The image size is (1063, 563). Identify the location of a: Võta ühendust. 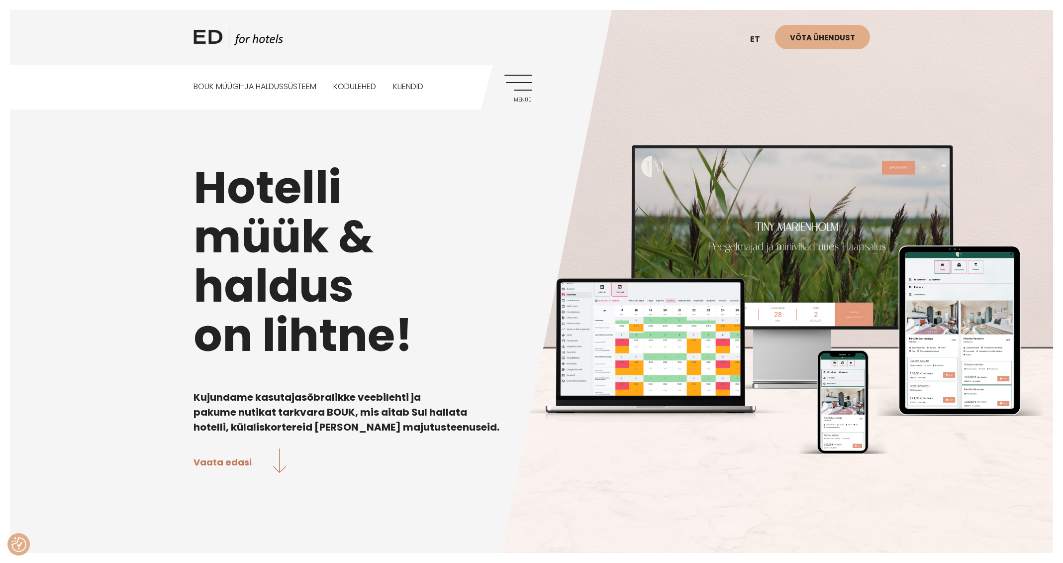
(823, 37).